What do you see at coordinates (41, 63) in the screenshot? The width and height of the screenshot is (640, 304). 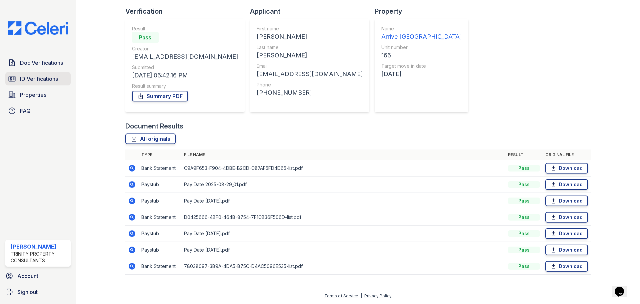 I see `span: Doc Verifications` at bounding box center [41, 63].